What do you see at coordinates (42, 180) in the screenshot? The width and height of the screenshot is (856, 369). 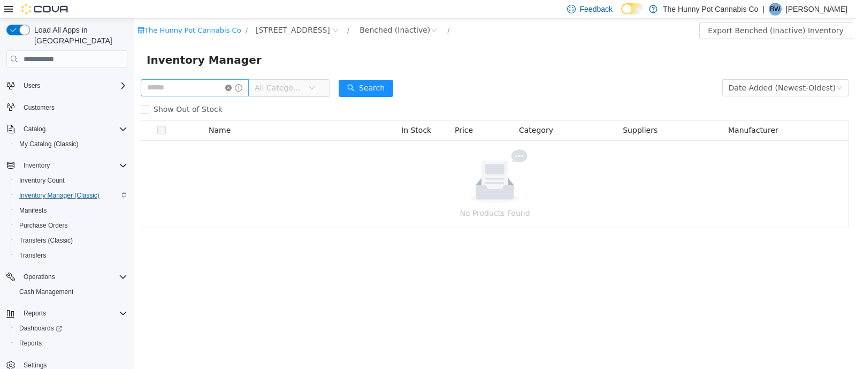 I see `a: Inventory Count` at bounding box center [42, 180].